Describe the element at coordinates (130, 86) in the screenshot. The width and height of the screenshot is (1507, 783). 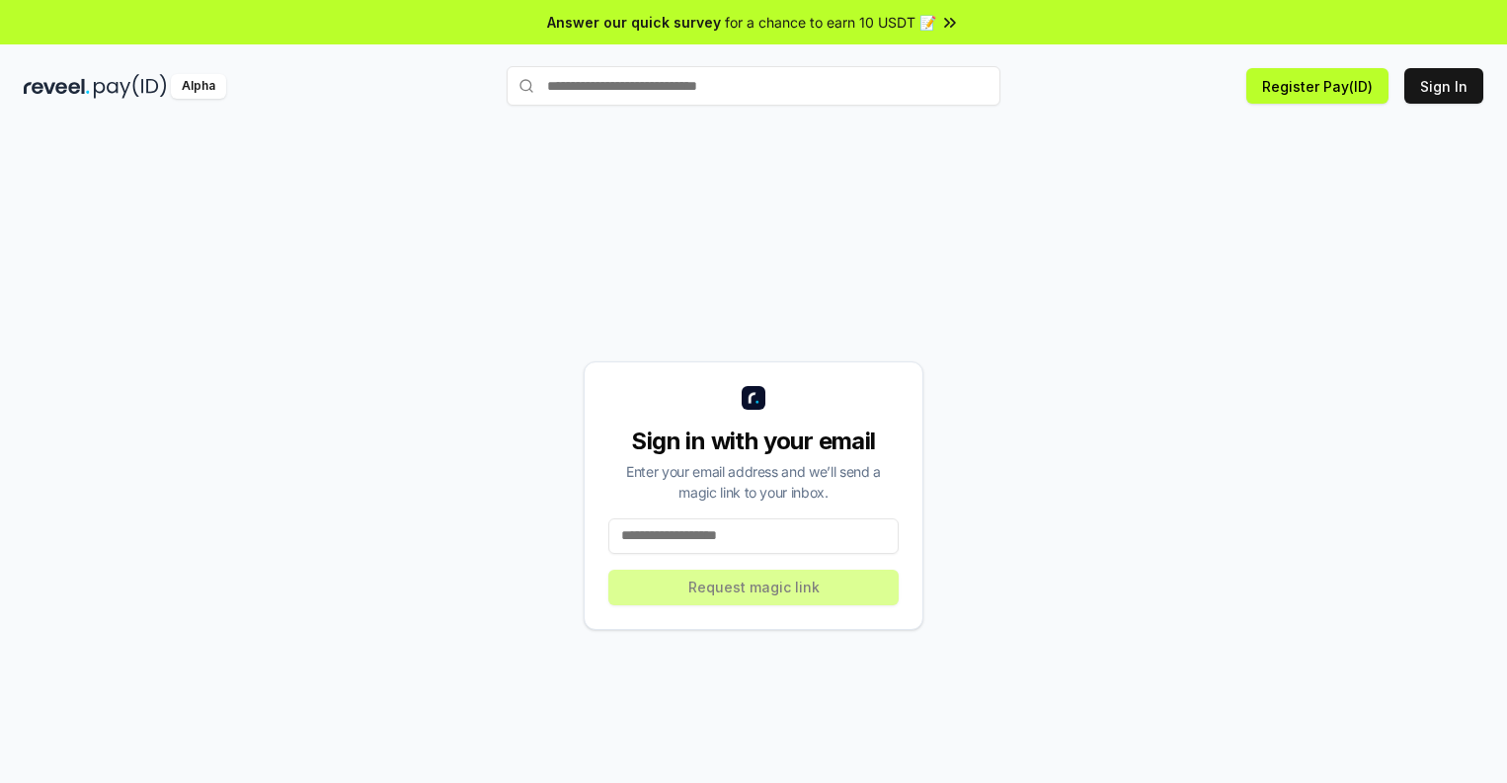
I see `img: pay_id` at that location.